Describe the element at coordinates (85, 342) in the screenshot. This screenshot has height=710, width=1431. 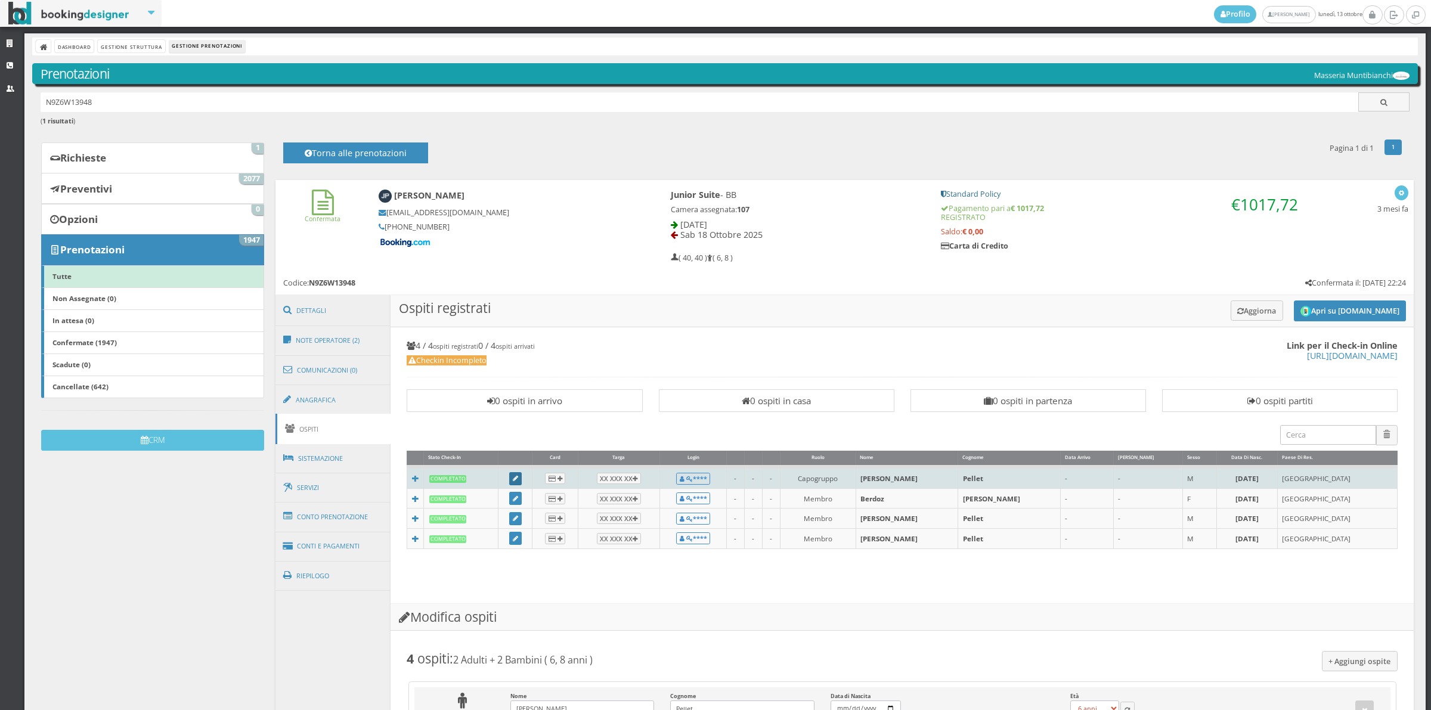
I see `b: Confermate (1947)` at that location.